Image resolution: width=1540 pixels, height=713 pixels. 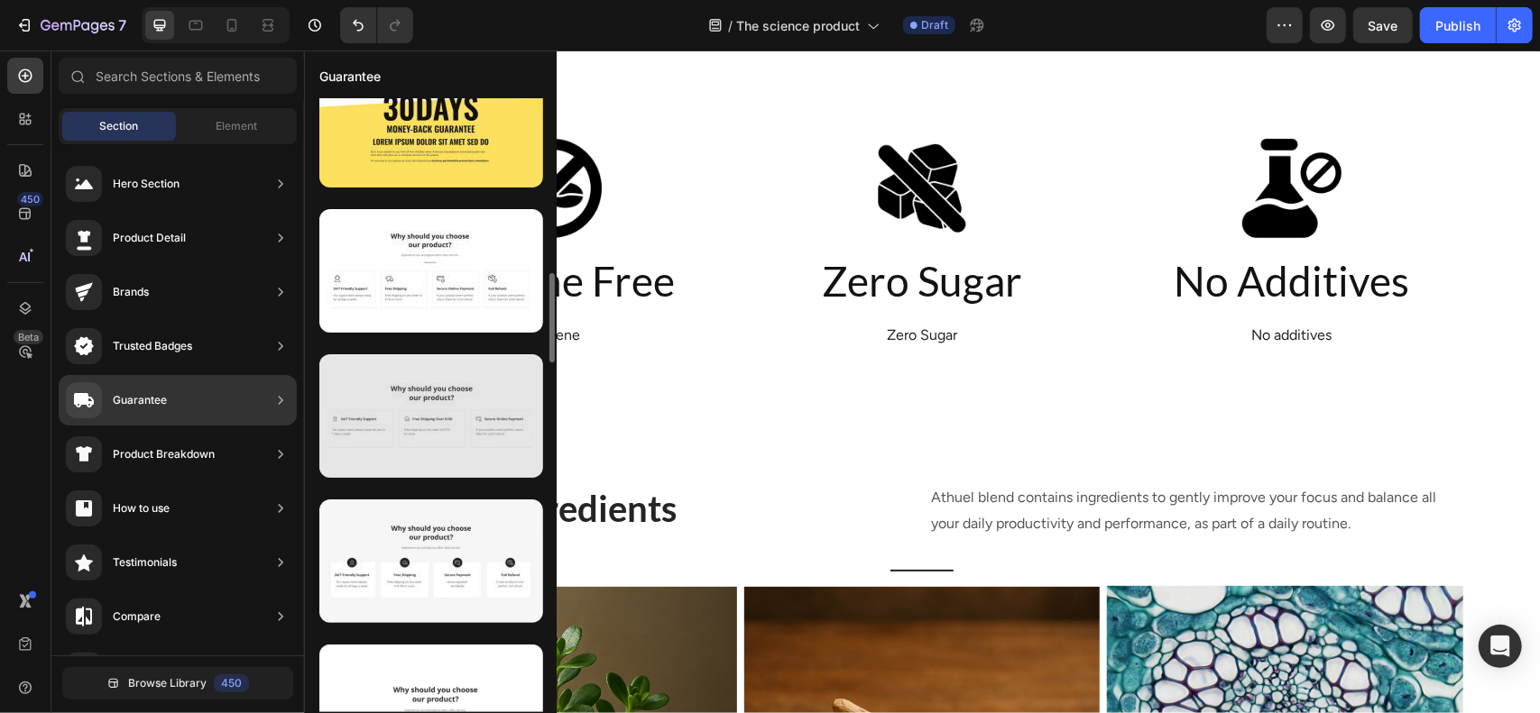 What do you see at coordinates (236, 126) in the screenshot?
I see `span: Element` at bounding box center [236, 126].